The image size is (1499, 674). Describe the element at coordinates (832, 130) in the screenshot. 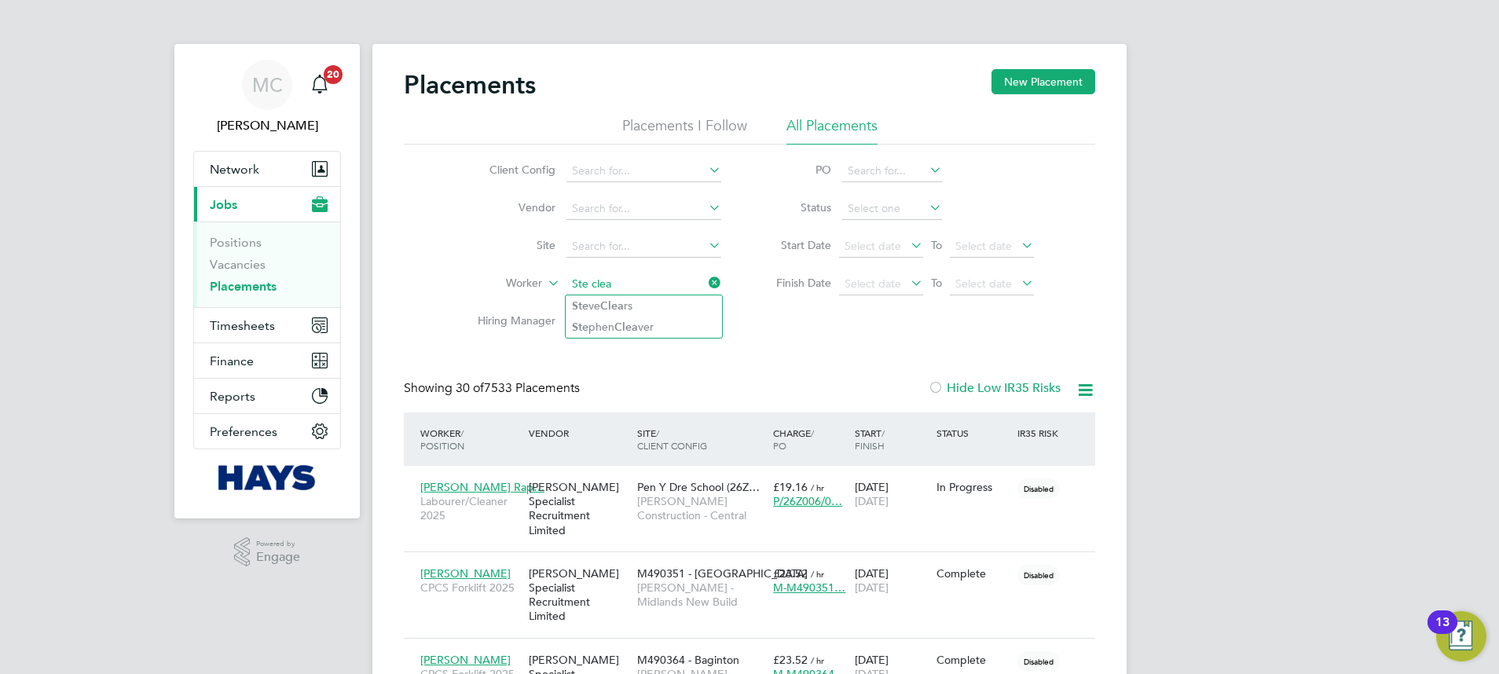

I see `li: All Placements` at that location.